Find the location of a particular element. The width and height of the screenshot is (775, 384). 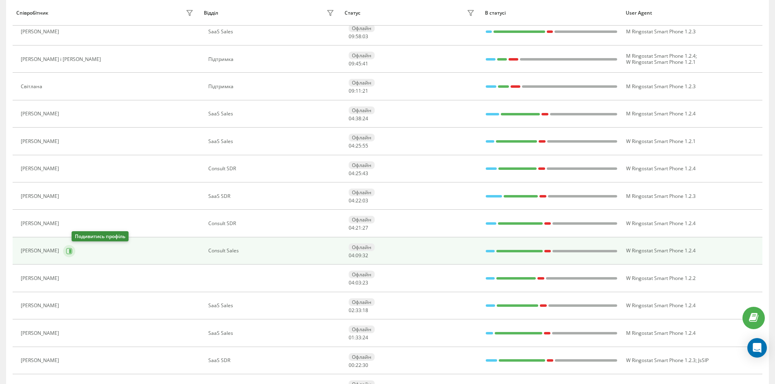

span: 18 is located at coordinates (365, 310).